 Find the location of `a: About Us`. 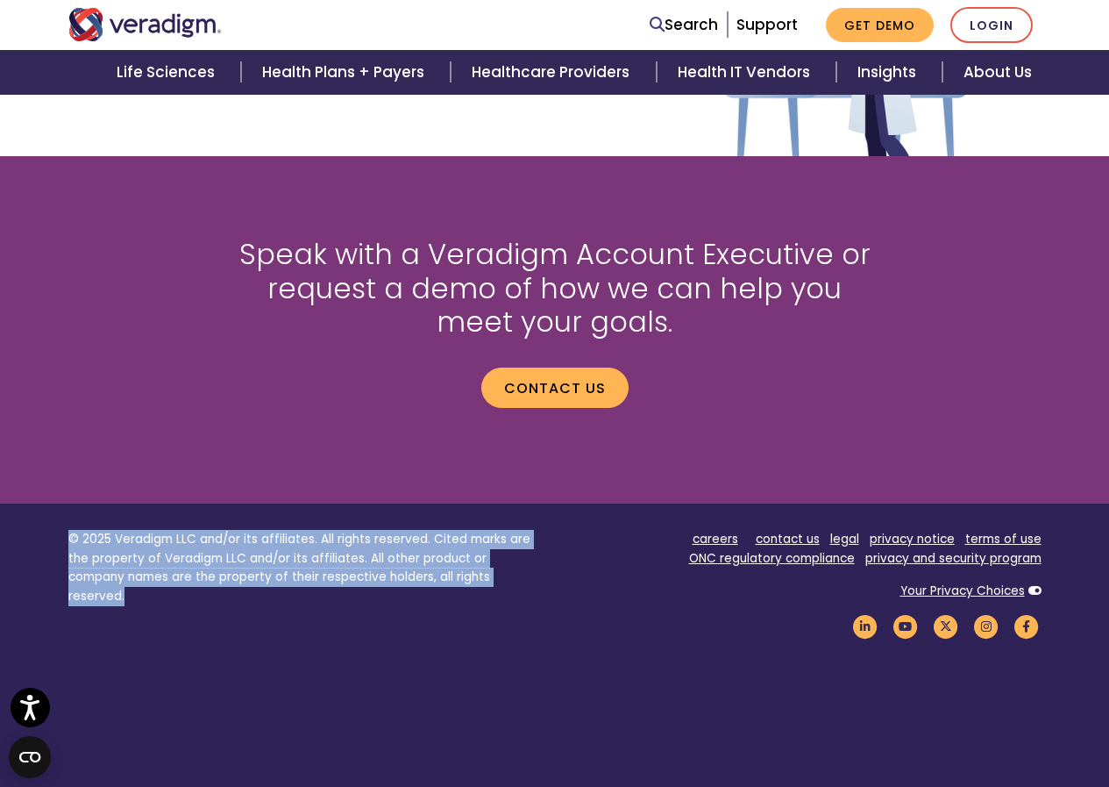

a: About Us is located at coordinates (998, 72).